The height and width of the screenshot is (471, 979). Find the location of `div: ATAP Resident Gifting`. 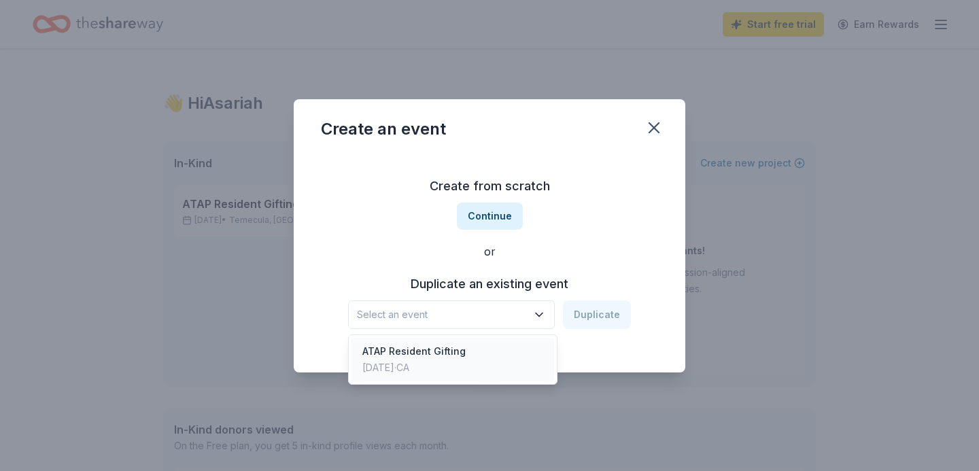

div: ATAP Resident Gifting is located at coordinates (414, 352).